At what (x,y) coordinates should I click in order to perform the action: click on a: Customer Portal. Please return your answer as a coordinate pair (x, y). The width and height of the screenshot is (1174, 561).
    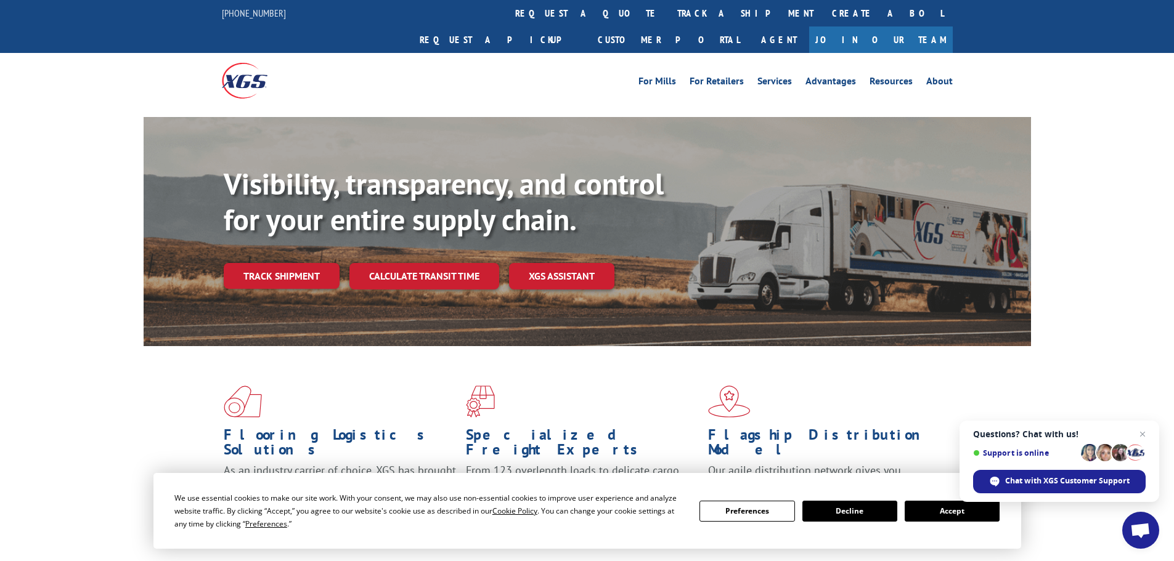
    Looking at the image, I should click on (669, 39).